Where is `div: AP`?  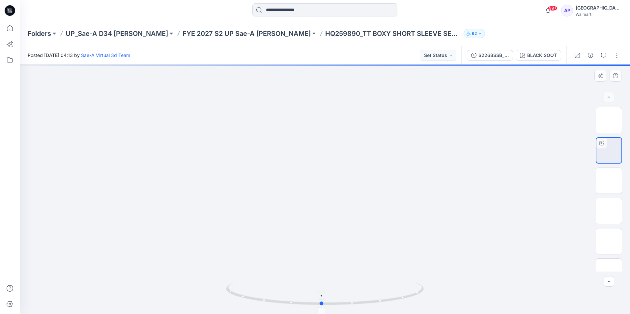
div: AP is located at coordinates (567, 11).